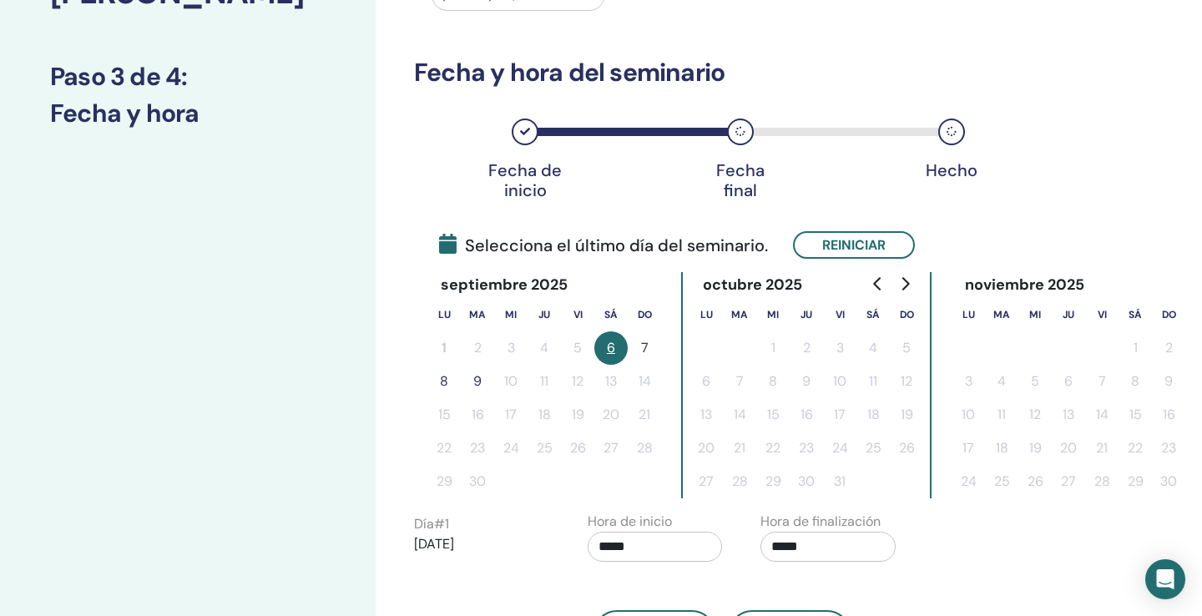  Describe the element at coordinates (432, 524) in the screenshot. I see `label: Día # 1` at that location.